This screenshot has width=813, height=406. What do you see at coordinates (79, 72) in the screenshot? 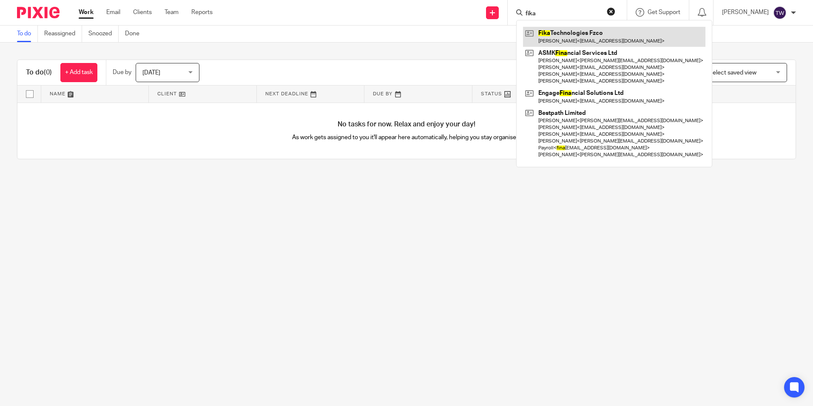
I see `a: + Add task` at bounding box center [79, 72].